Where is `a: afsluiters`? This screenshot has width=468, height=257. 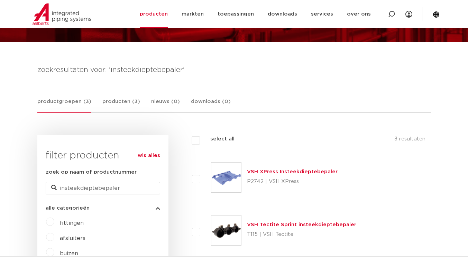 a: afsluiters is located at coordinates (73, 238).